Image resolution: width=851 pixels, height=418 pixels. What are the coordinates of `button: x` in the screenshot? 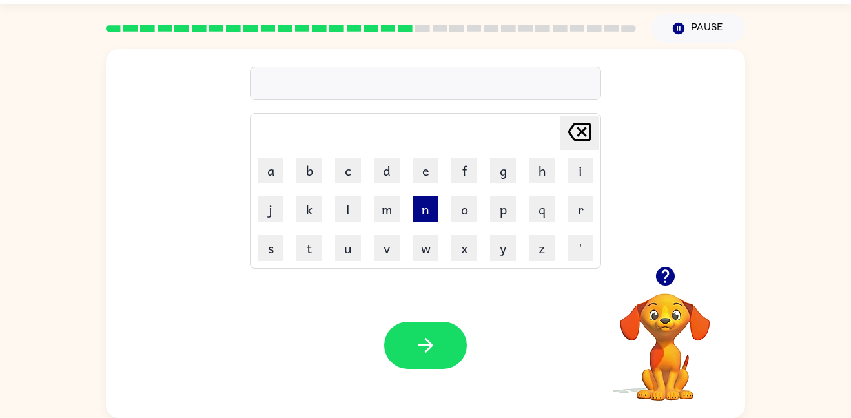 It's located at (464, 248).